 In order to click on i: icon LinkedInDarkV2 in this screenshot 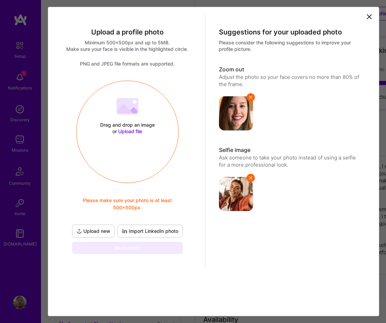, I will do `click(125, 231)`.